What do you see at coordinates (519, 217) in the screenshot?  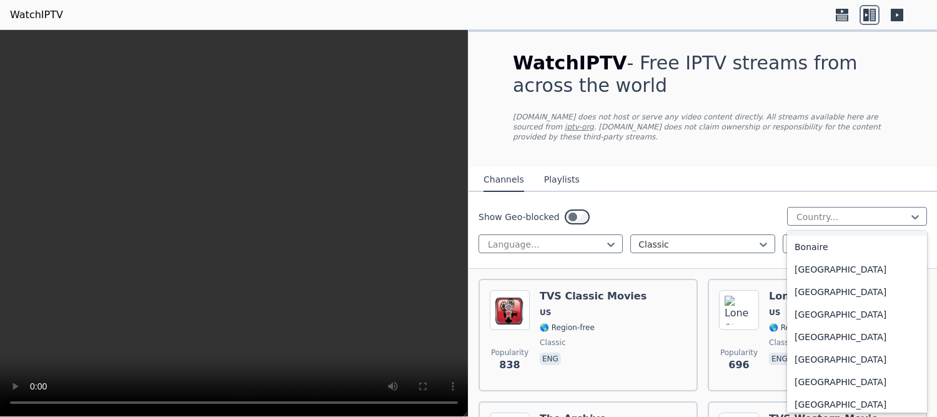 I see `label: Show Geo-blocked` at bounding box center [519, 217].